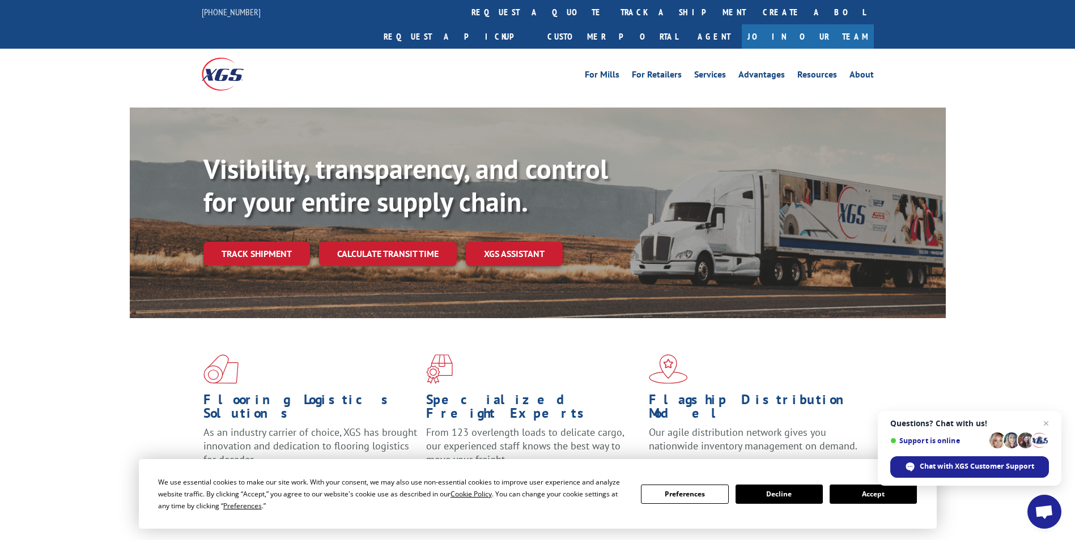 This screenshot has height=540, width=1075. Describe the element at coordinates (221, 369) in the screenshot. I see `img: xgs-icon-total-supply-chain-intelligence-red` at that location.